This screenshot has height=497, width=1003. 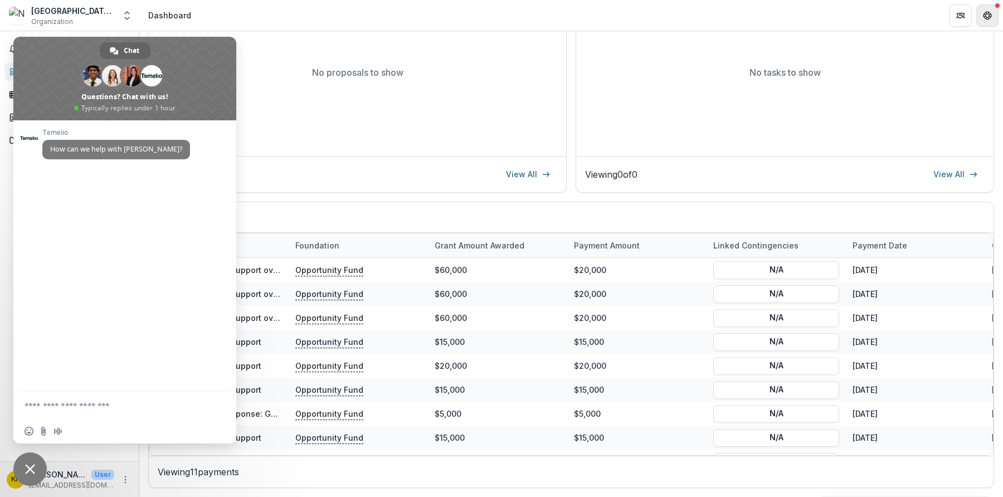 What do you see at coordinates (69, 94) in the screenshot?
I see `a: Tasks` at bounding box center [69, 94].